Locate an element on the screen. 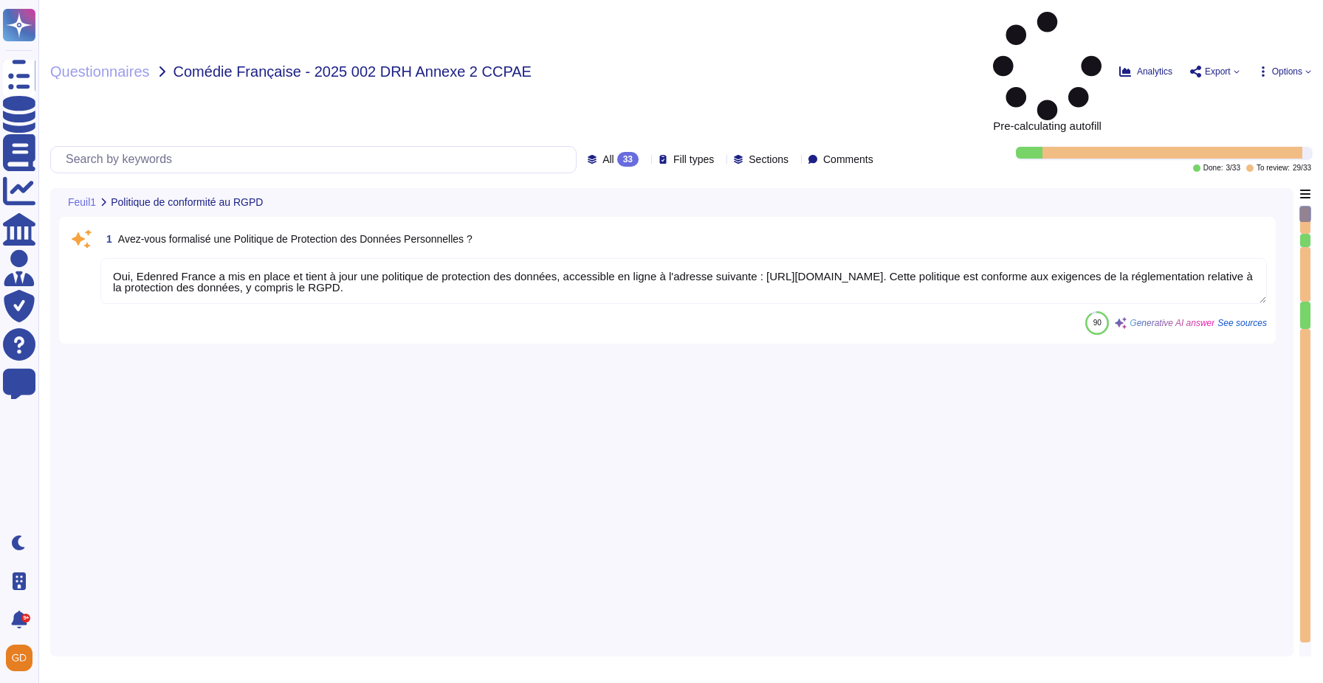  div: 9+ is located at coordinates (26, 619).